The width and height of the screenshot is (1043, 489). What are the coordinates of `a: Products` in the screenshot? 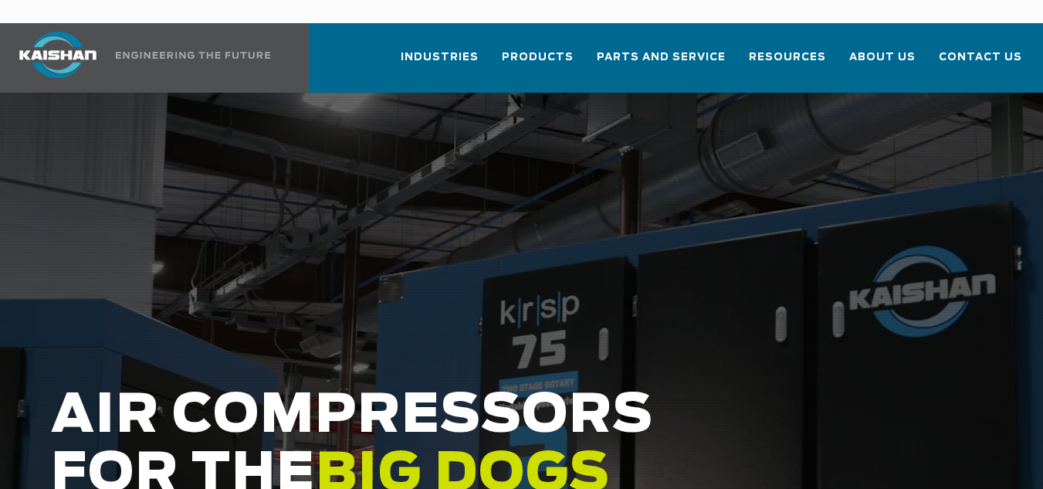 It's located at (537, 63).